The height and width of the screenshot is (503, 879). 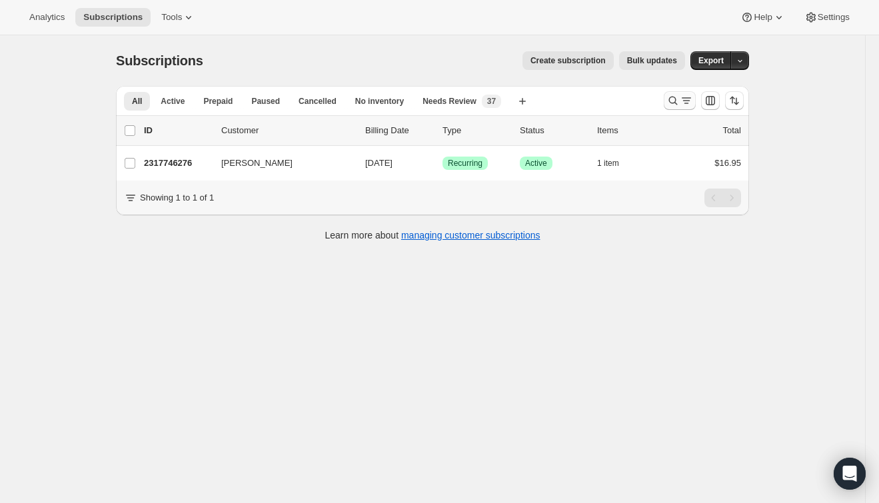 I want to click on div: IDCustomerBilling DateTypeStatusItemsTotal, so click(x=443, y=131).